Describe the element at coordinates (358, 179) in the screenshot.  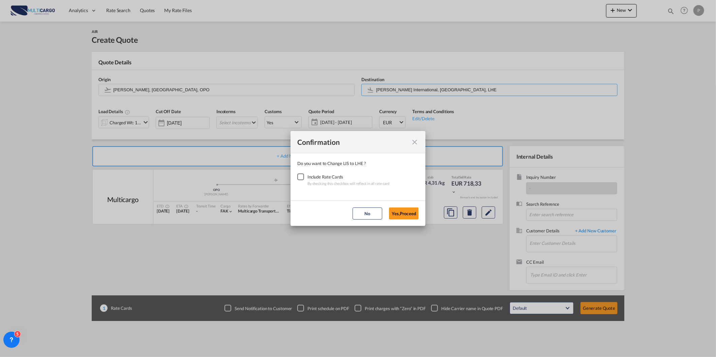
I see `md-dialog: Confirmation Do you ...` at that location.